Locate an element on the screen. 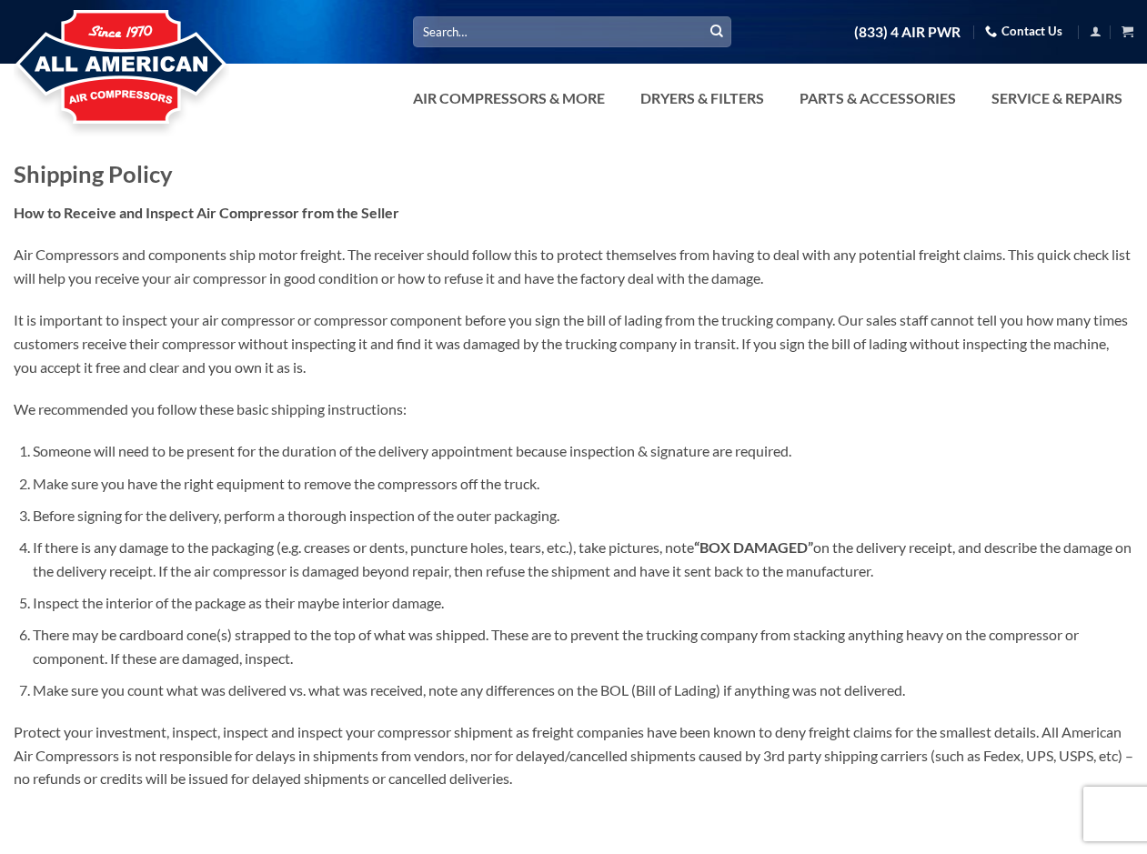  a: Air Compressors & More is located at coordinates (508, 98).